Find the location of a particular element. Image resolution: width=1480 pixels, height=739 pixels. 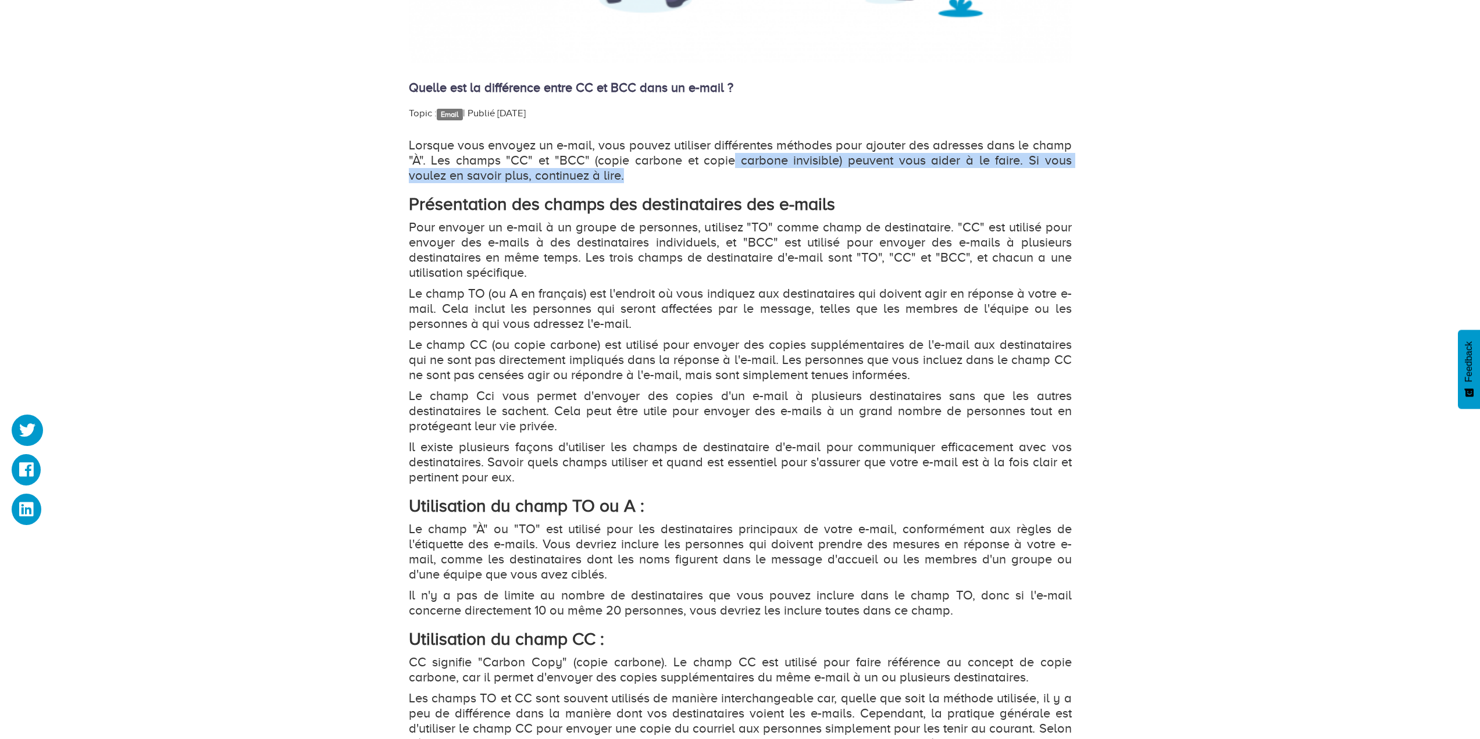

a: Email is located at coordinates (450, 115).